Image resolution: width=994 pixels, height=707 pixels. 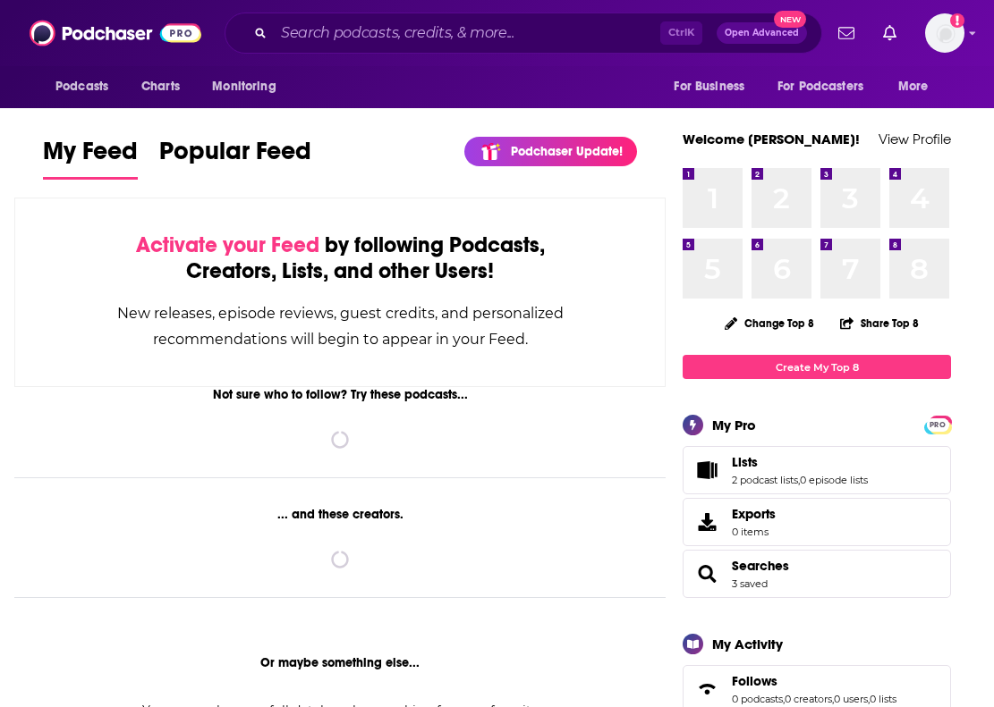 I want to click on a: Popular Feed, so click(x=235, y=157).